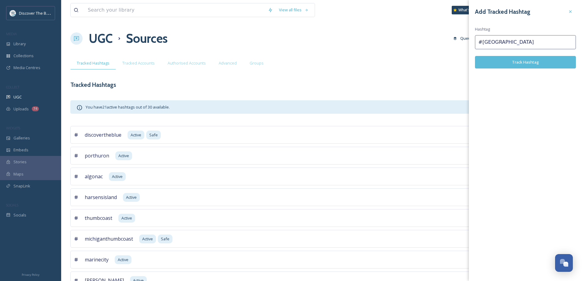 This screenshot has height=281, width=582. What do you see at coordinates (22, 138) in the screenshot?
I see `span: Galleries` at bounding box center [22, 138].